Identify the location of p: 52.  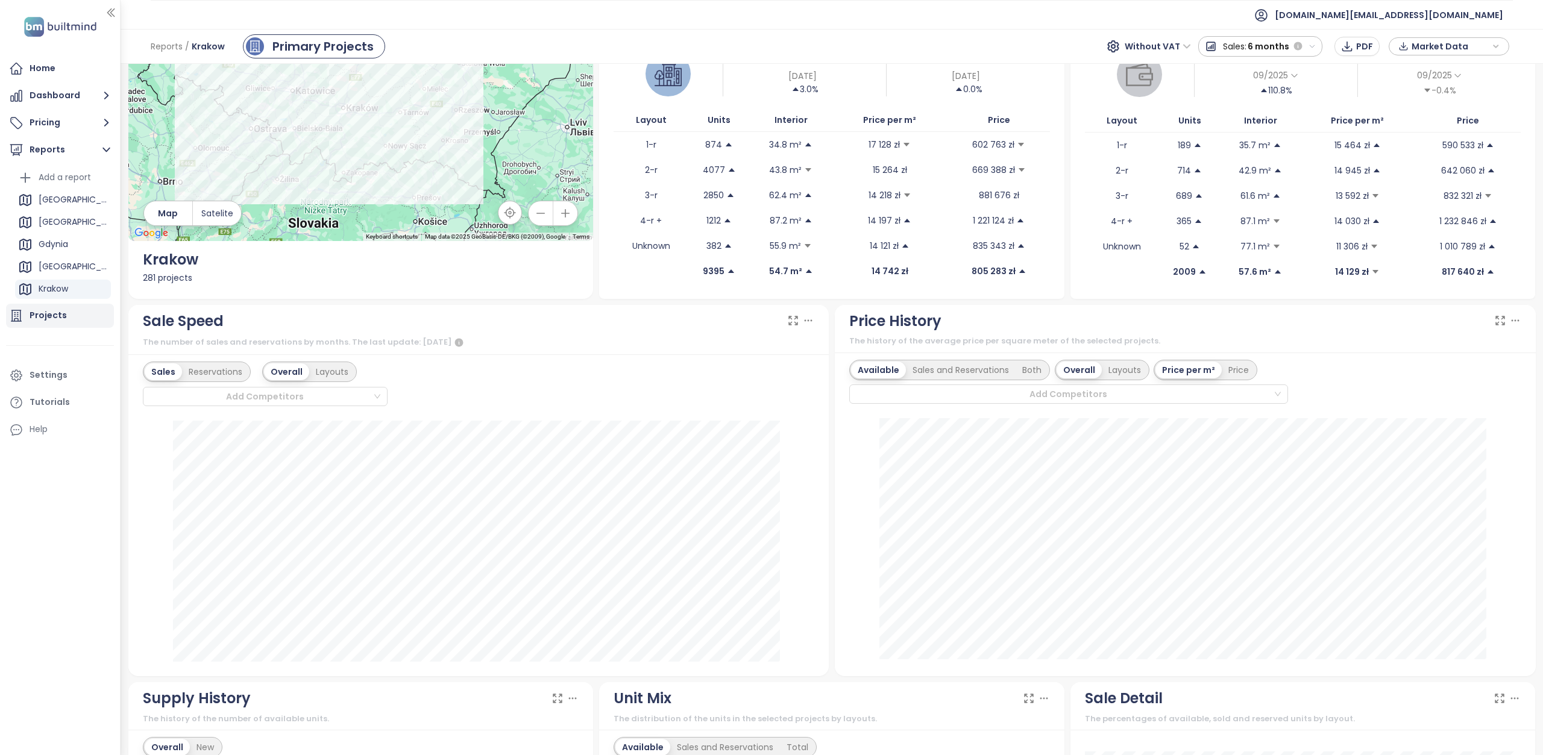
(1184, 247).